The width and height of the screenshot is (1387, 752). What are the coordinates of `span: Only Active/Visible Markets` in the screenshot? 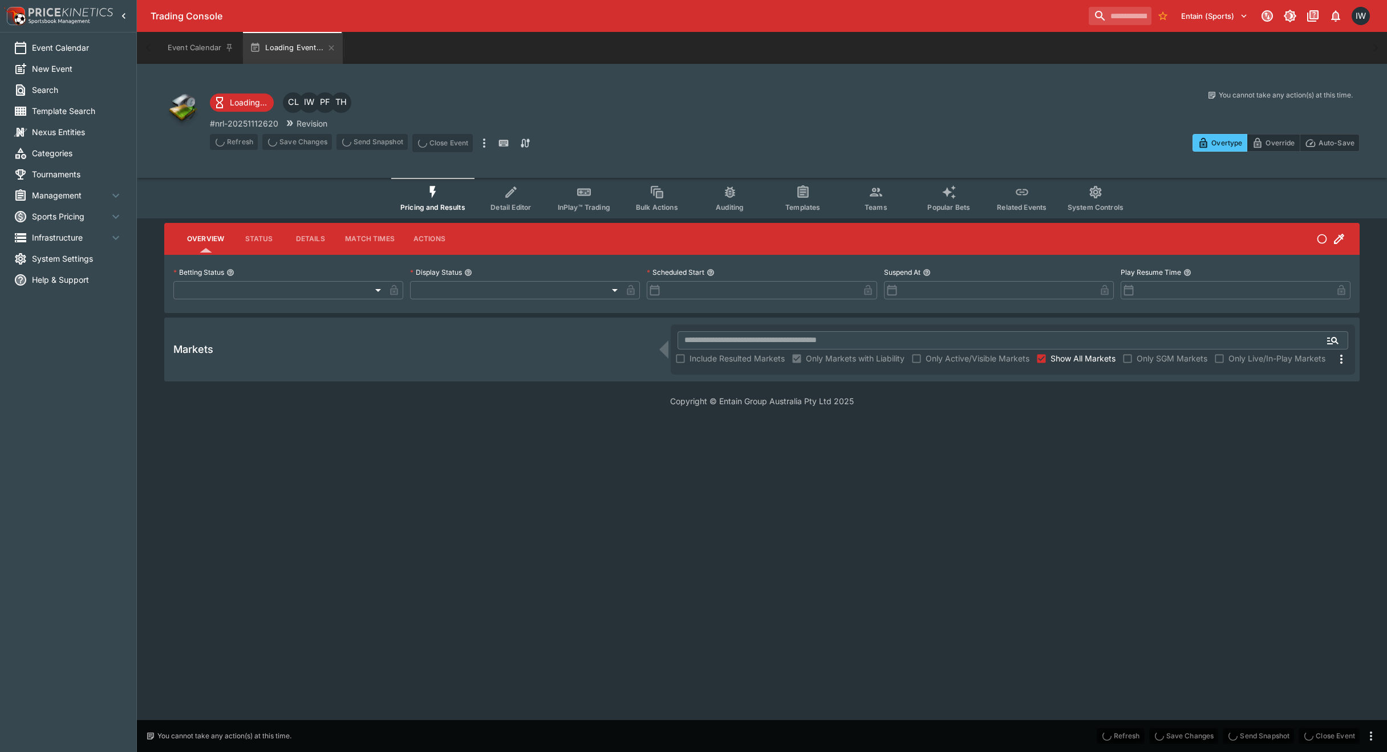 It's located at (978, 358).